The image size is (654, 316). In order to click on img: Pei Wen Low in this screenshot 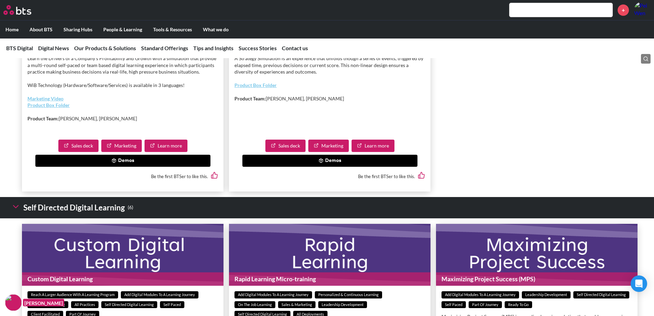, I will do `click(643, 10)`.